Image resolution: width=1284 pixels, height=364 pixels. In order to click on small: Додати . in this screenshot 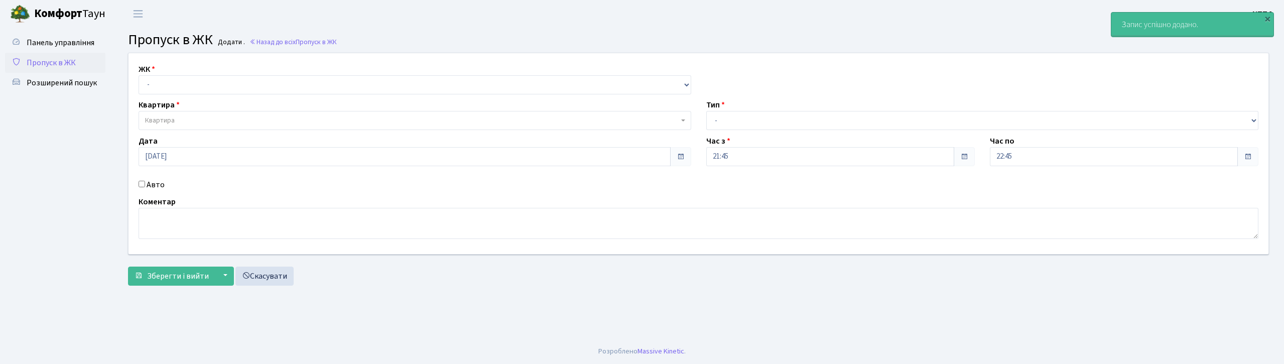, I will do `click(230, 42)`.